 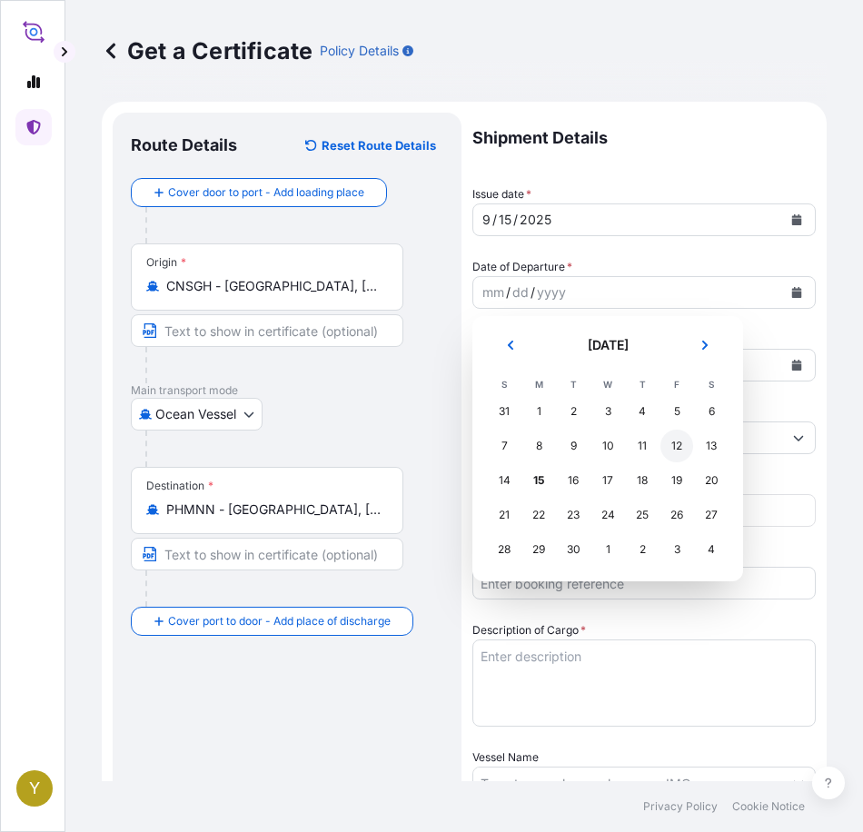 What do you see at coordinates (608, 412) in the screenshot?
I see `div: Wednesday, September 3, 2025` at bounding box center [608, 412].